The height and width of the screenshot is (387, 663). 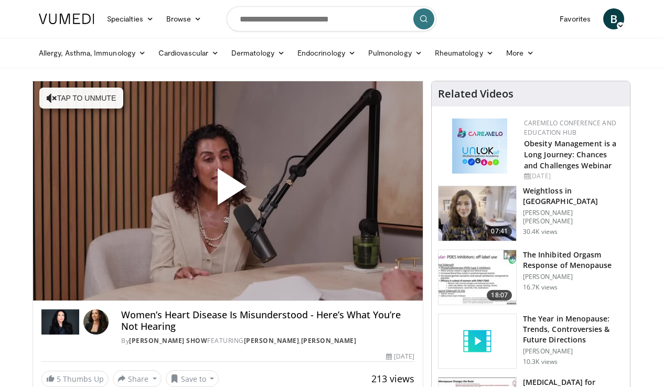 What do you see at coordinates (395, 53) in the screenshot?
I see `a: Pulmonology` at bounding box center [395, 53].